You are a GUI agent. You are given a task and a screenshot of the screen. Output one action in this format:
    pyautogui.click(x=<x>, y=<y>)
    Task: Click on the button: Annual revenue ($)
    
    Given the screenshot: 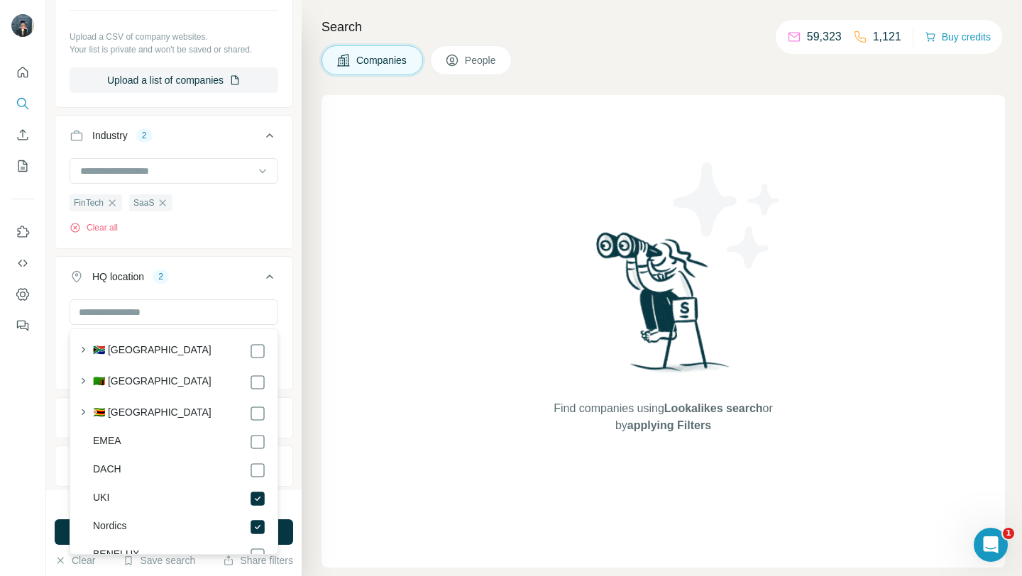 What is the action you would take?
    pyautogui.click(x=174, y=418)
    